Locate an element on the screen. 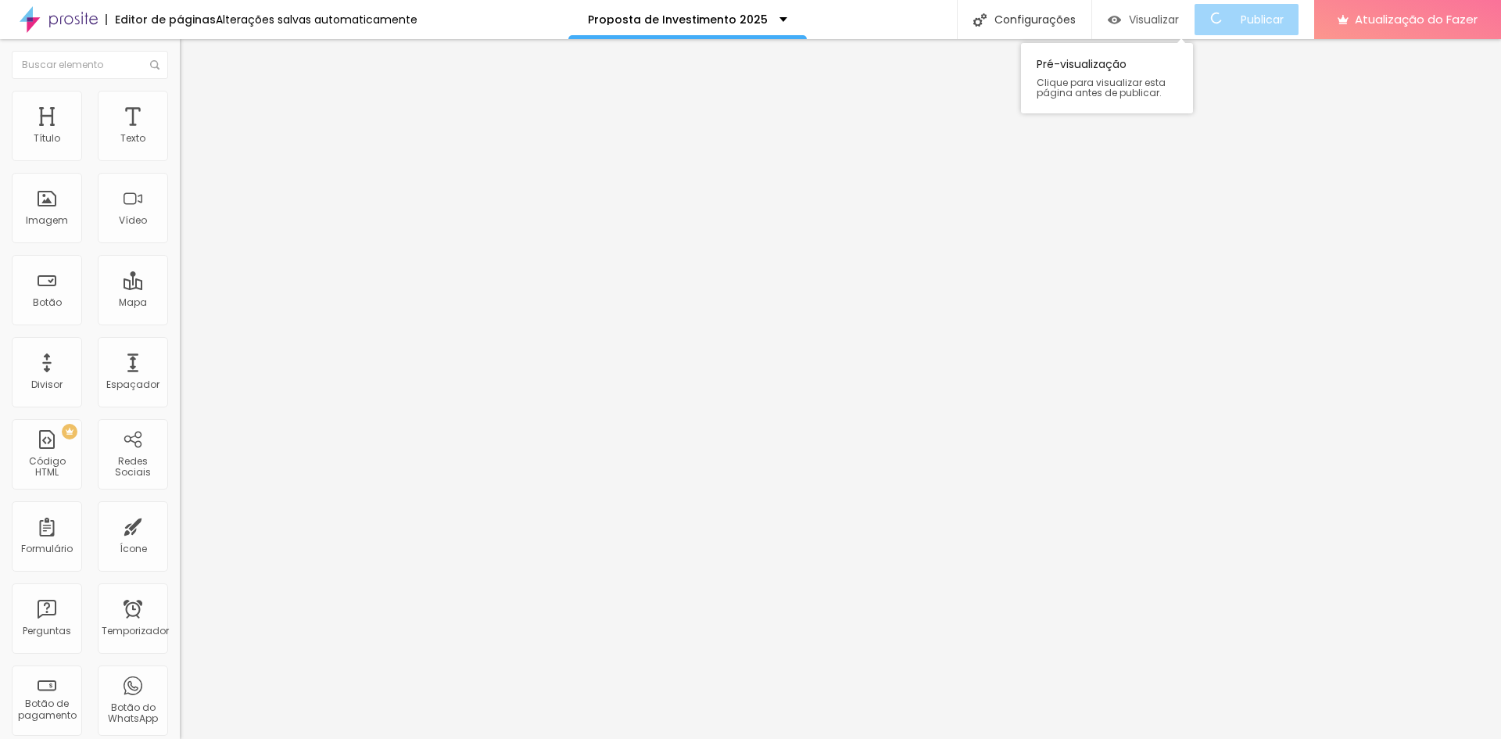 Image resolution: width=1501 pixels, height=739 pixels. font: Redes Sociais is located at coordinates (133, 466).